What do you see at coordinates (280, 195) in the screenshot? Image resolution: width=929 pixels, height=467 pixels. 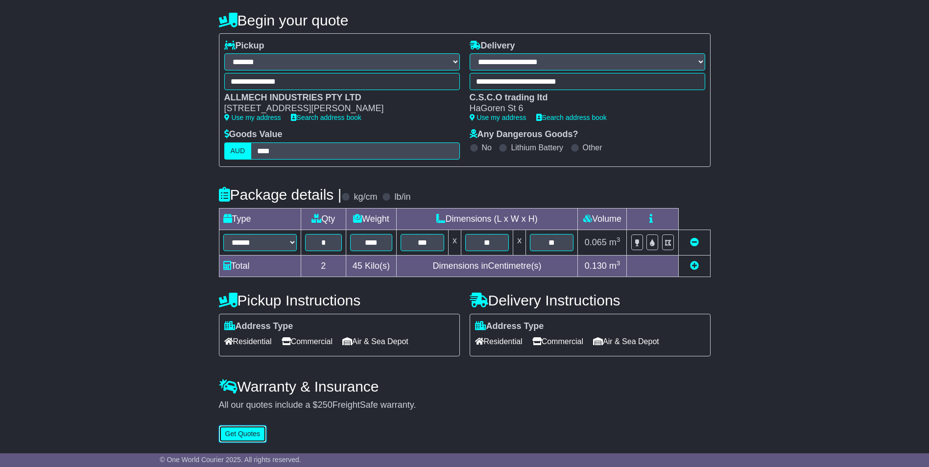 I see `h4: Package details |` at bounding box center [280, 195].